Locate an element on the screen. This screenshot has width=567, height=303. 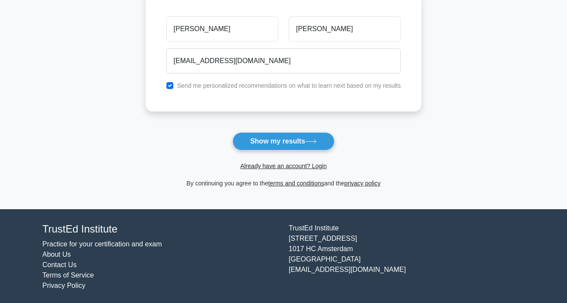
a: Practice for your certification and exam is located at coordinates (102, 244).